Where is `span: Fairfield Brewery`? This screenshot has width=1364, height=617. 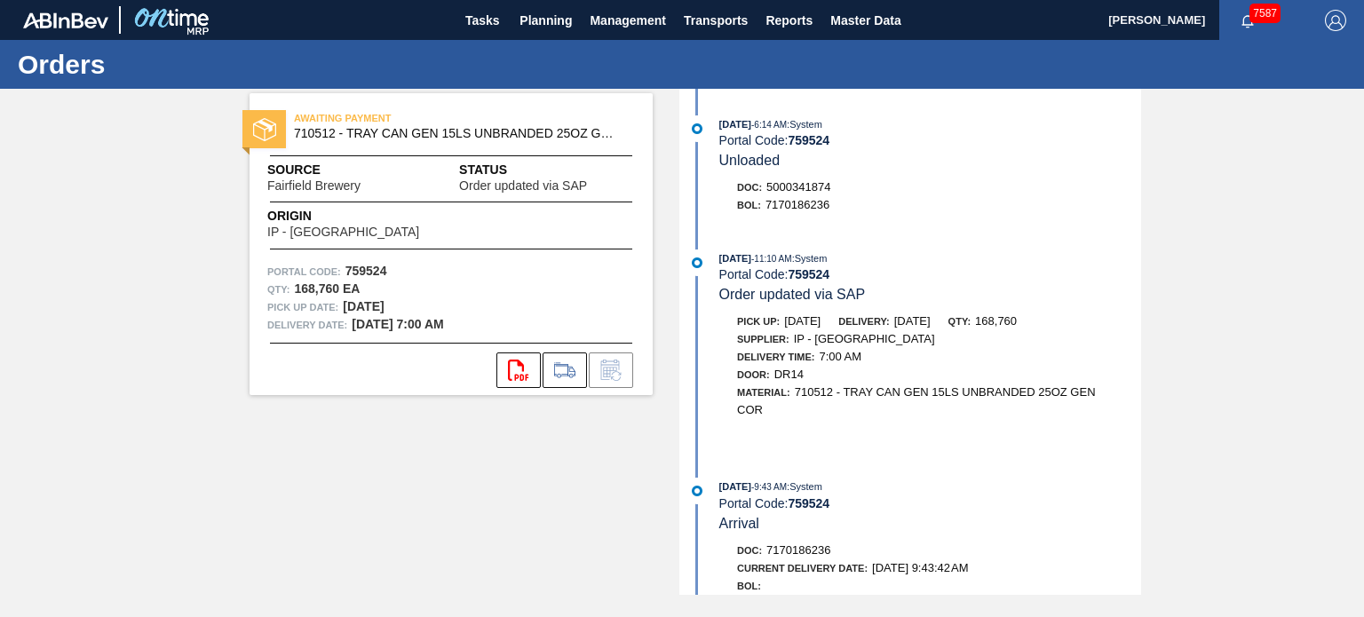 span: Fairfield Brewery is located at coordinates (313, 186).